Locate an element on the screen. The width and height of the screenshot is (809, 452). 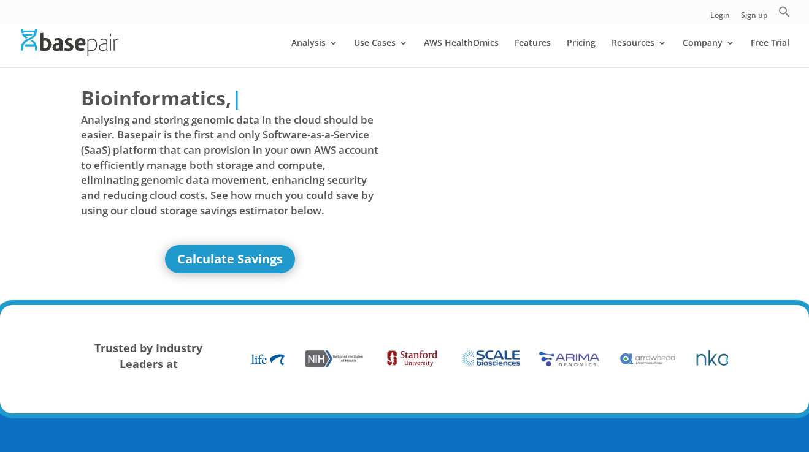
a: Calculate Savings is located at coordinates (230, 259).